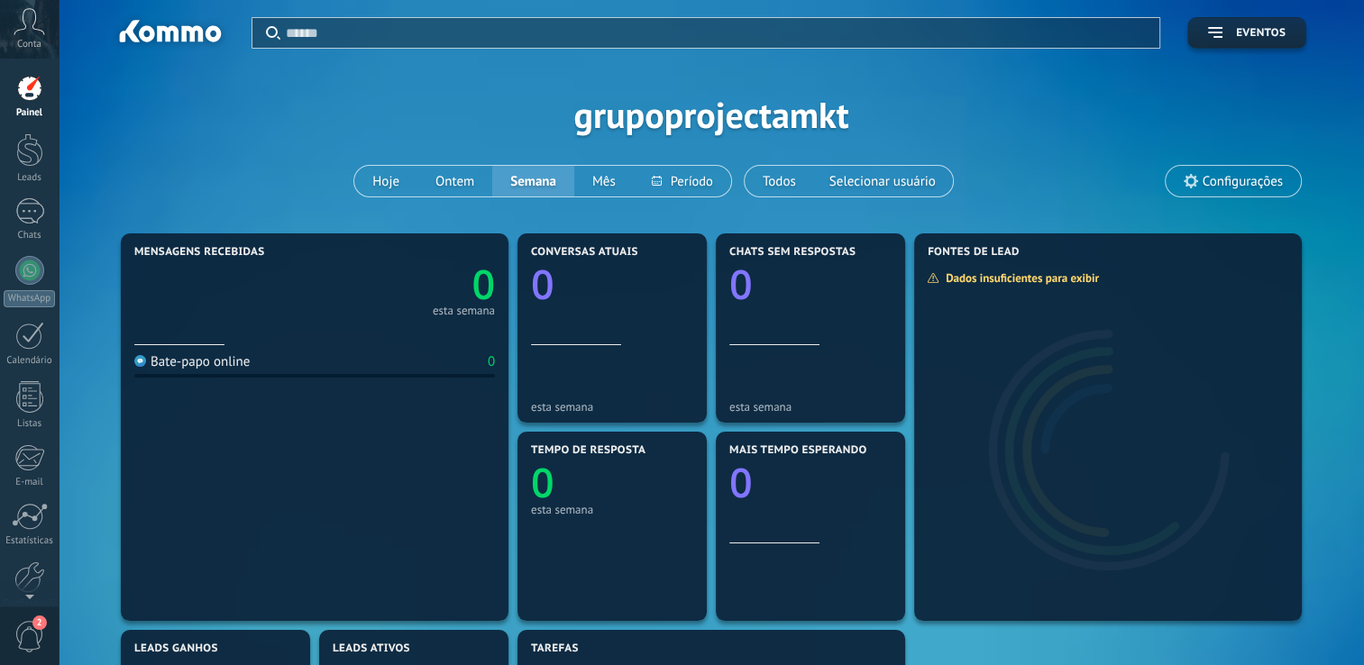 The image size is (1364, 665). I want to click on div: Listas, so click(30, 424).